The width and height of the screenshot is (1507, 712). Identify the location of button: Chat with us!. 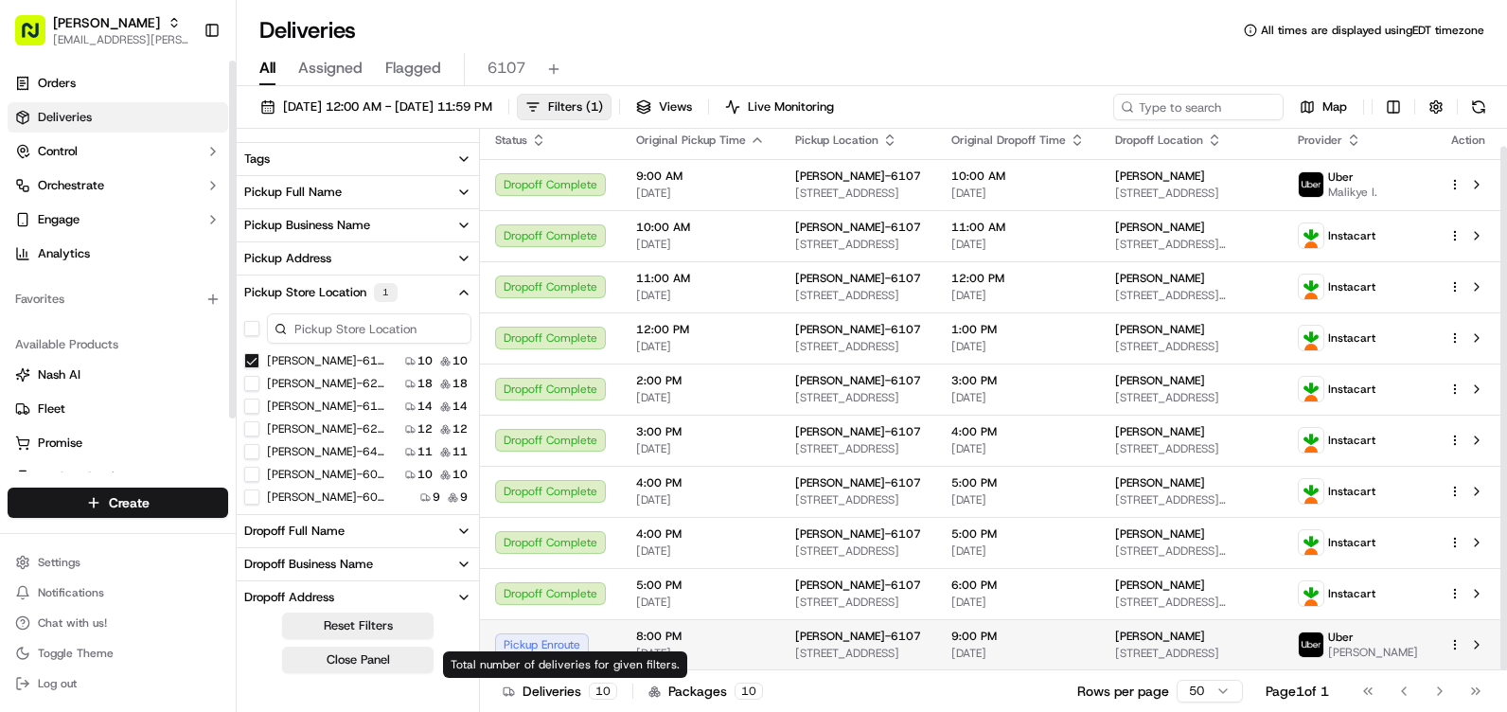
(117, 623).